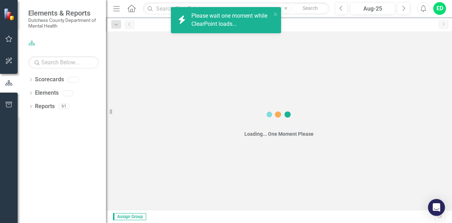 The image size is (452, 223). What do you see at coordinates (10, 14) in the screenshot?
I see `img: ClearPoint Strategy` at bounding box center [10, 14].